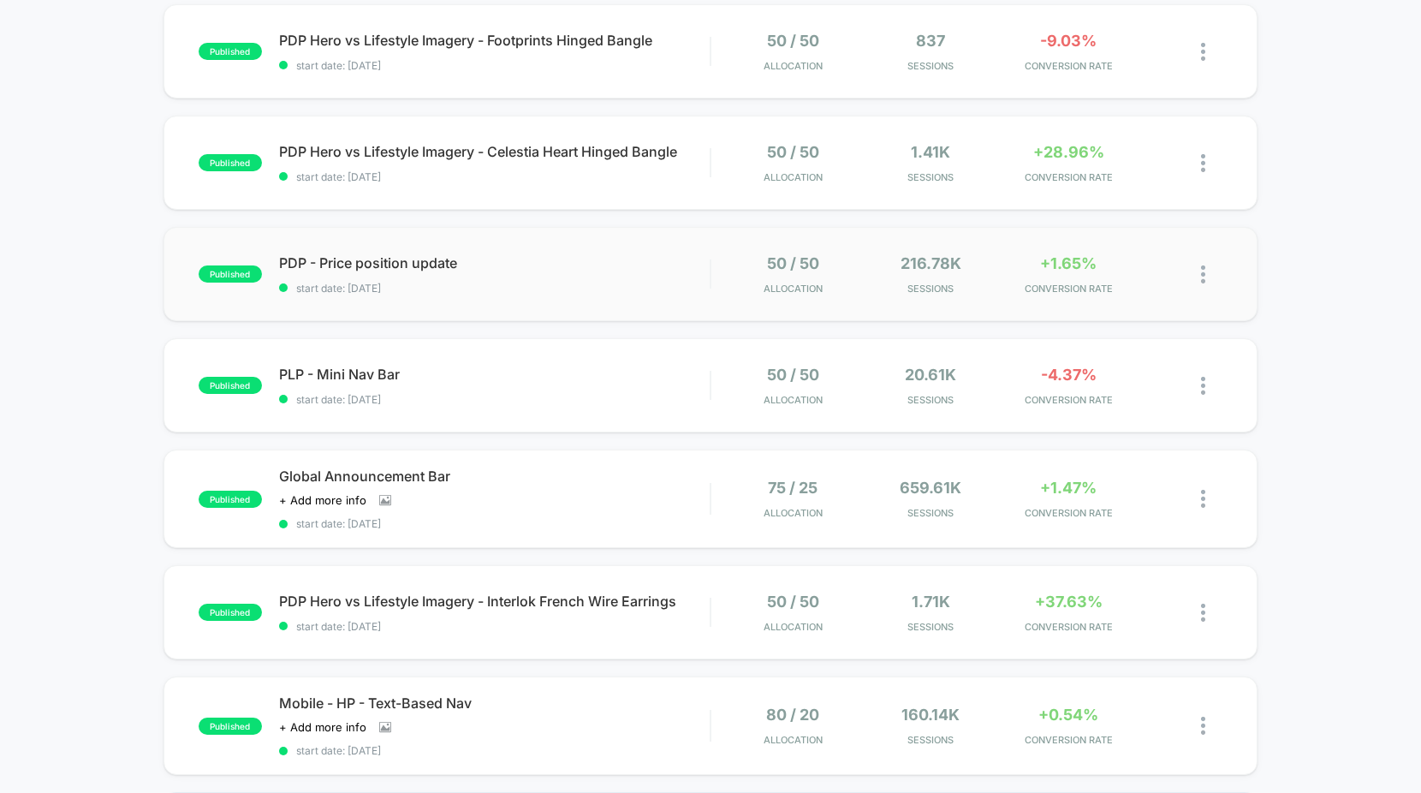  I want to click on span: Global Announcement Bar, so click(494, 476).